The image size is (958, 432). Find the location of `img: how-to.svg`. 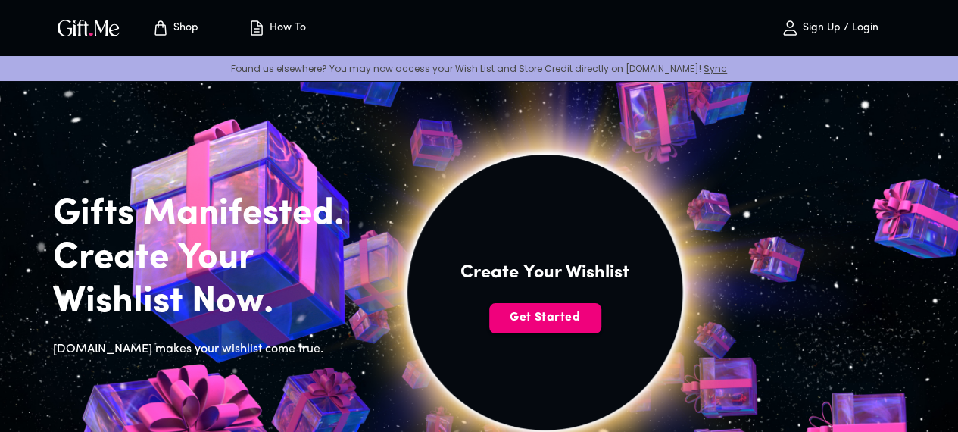

img: how-to.svg is located at coordinates (257, 28).